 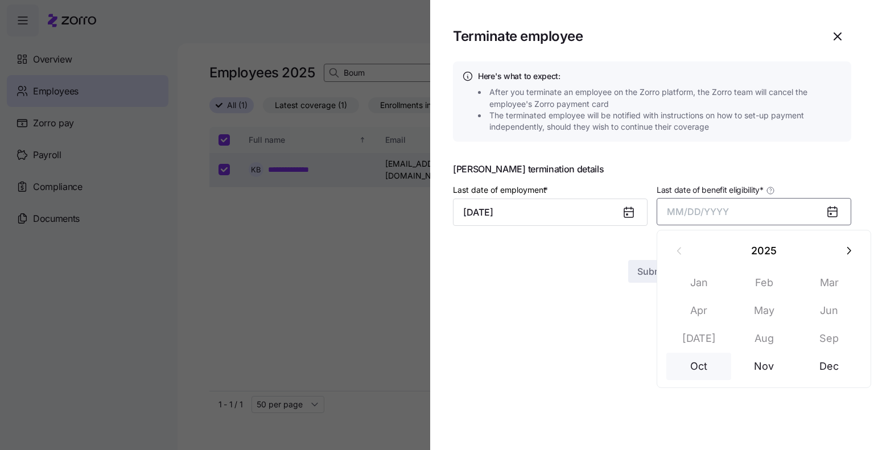 I want to click on span: Last date of benefit eligibility *, so click(x=710, y=190).